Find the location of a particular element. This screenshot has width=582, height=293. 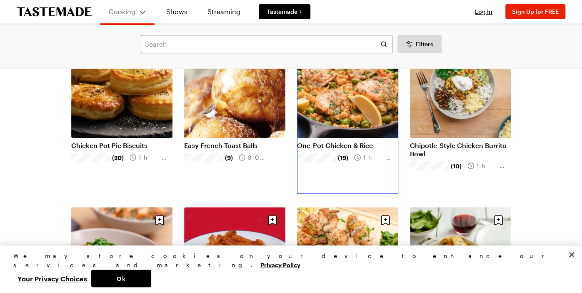

button: Close is located at coordinates (572, 255).